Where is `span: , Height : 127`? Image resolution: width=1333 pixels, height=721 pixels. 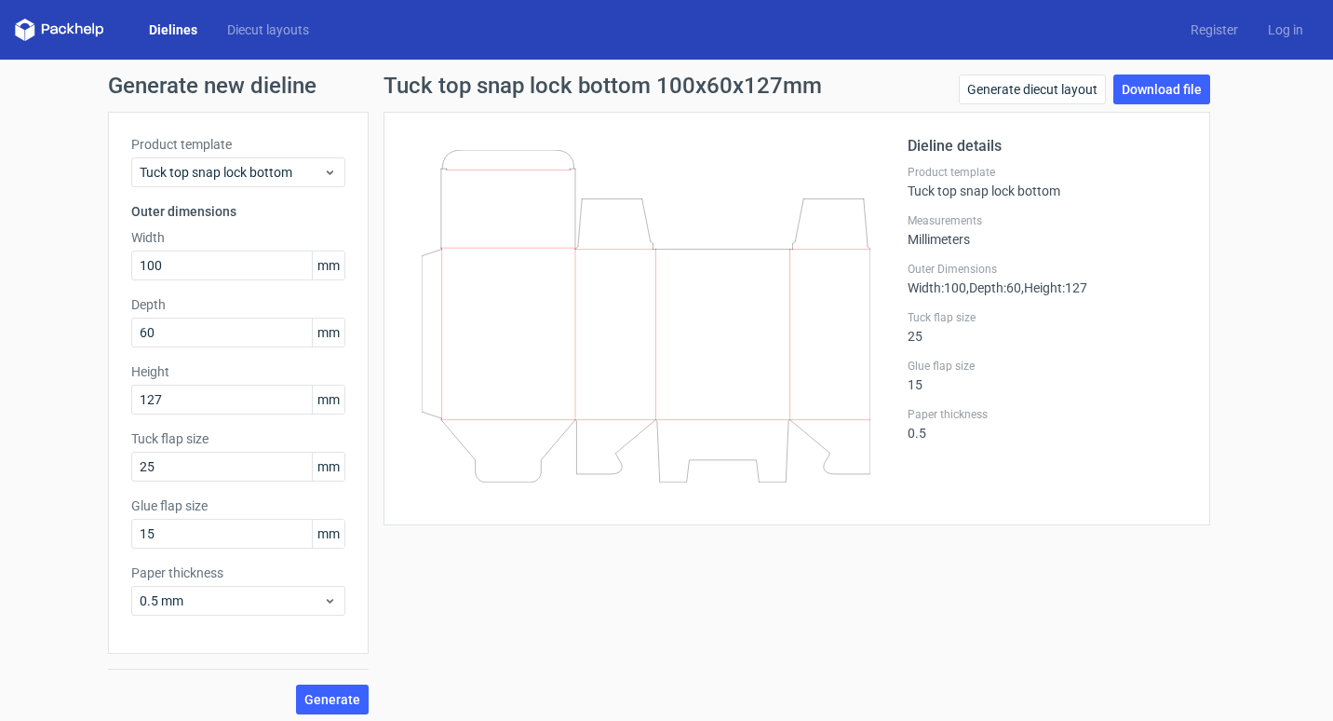
span: , Height : 127 is located at coordinates (1054, 288).